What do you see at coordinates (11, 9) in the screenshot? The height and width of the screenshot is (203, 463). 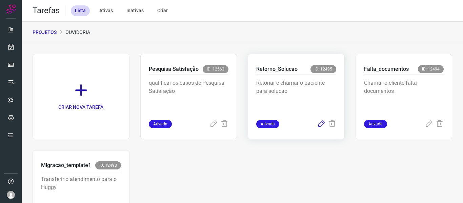 I see `img: Logo` at bounding box center [11, 9].